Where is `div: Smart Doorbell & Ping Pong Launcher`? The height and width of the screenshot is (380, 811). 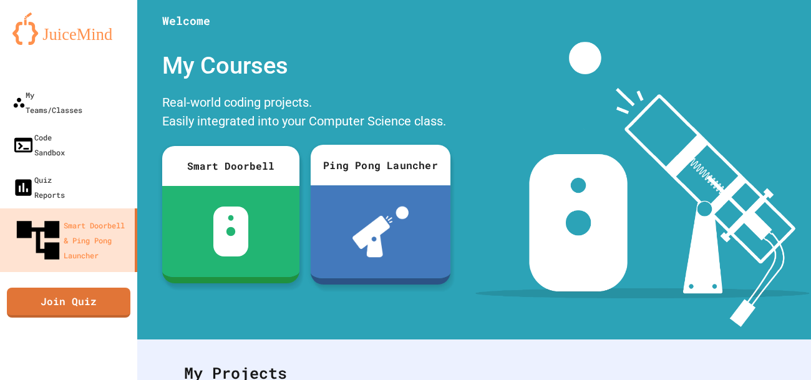 div: Smart Doorbell & Ping Pong Launcher is located at coordinates (71, 240).